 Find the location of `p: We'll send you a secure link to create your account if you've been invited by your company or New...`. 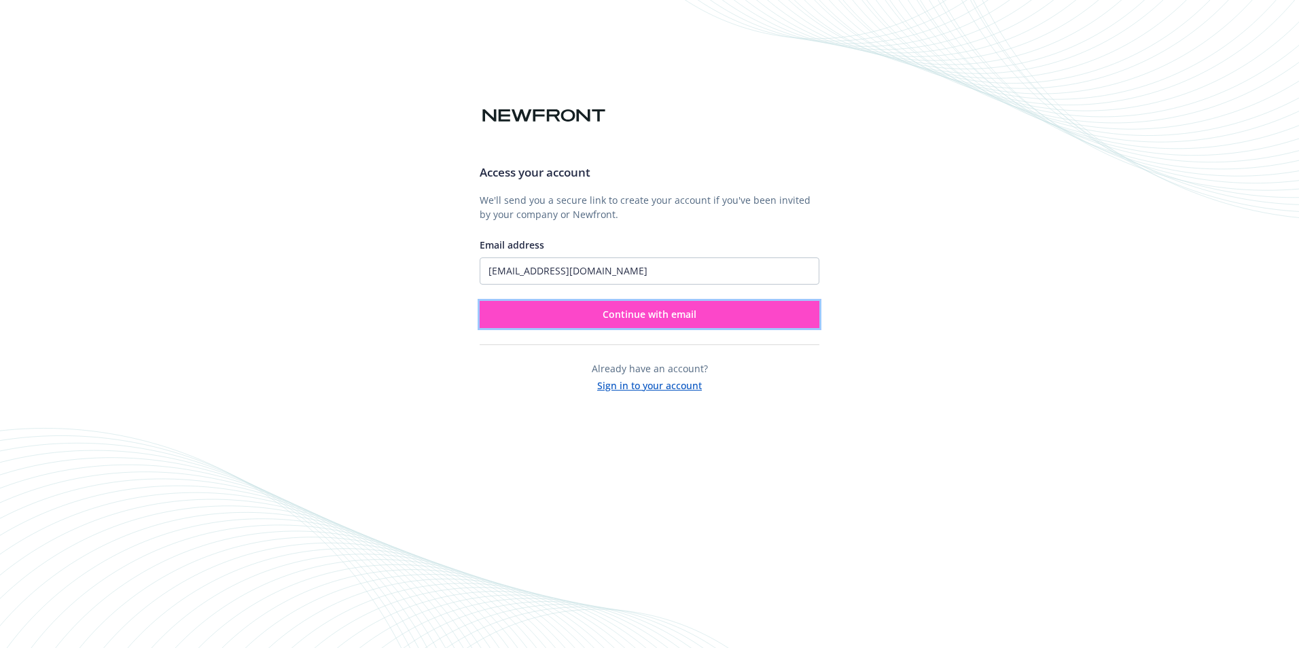

p: We'll send you a secure link to create your account if you've been invited by your company or New... is located at coordinates (649, 207).